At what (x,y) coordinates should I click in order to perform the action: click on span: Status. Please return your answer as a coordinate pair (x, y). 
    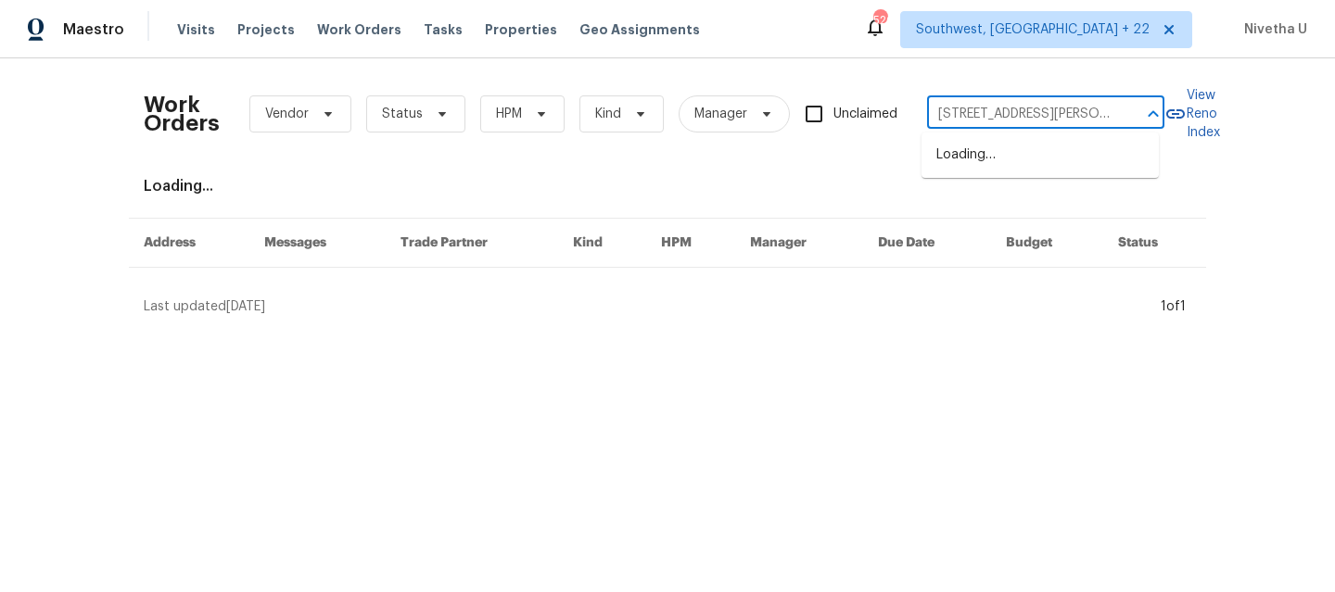
    Looking at the image, I should click on (402, 114).